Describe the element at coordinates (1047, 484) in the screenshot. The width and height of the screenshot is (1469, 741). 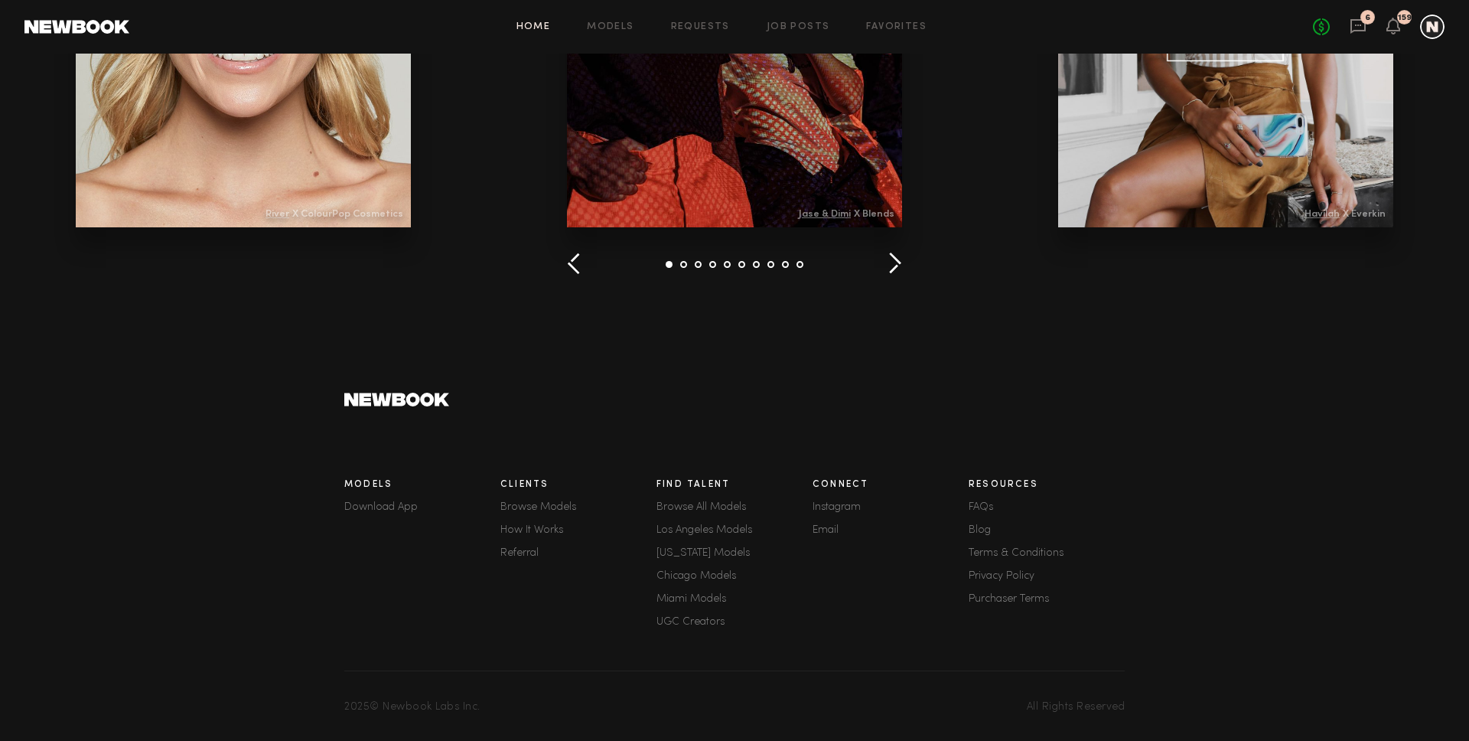
I see `h3: Resources` at that location.